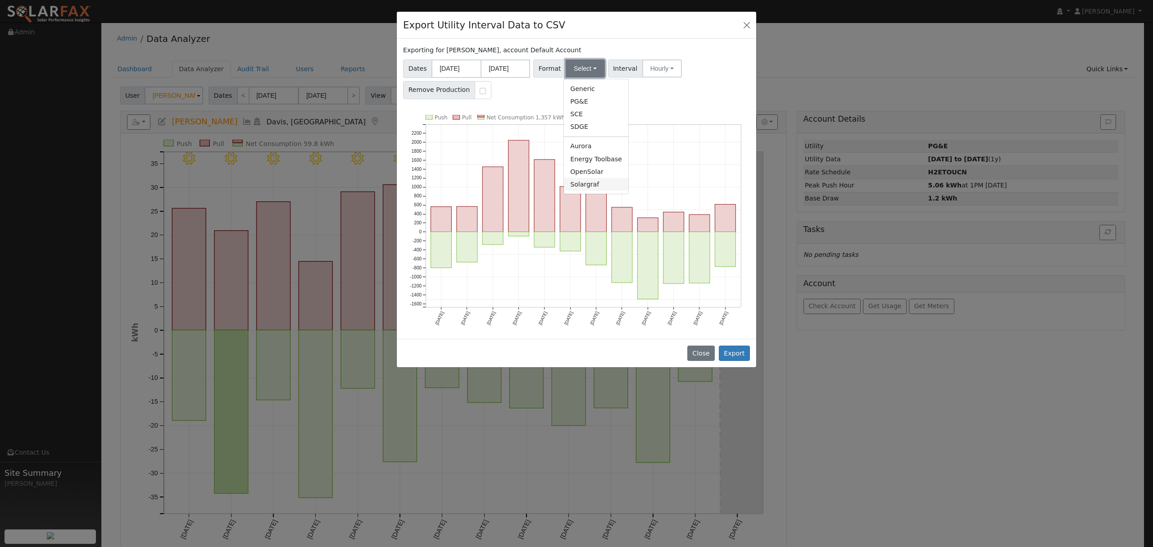  Describe the element at coordinates (417, 133) in the screenshot. I see `text: 2200` at that location.